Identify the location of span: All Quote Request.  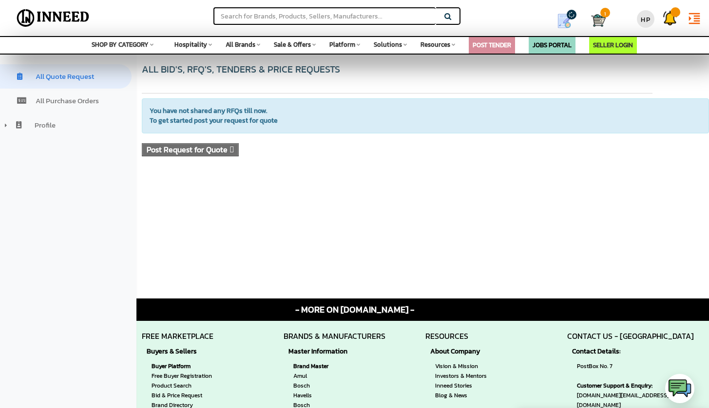
(65, 76).